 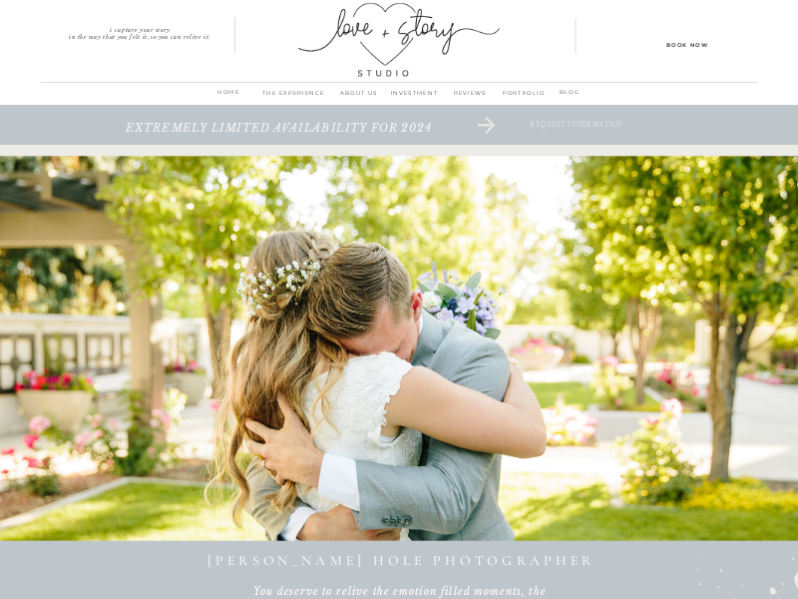 What do you see at coordinates (523, 96) in the screenshot?
I see `p: PORTFOLIO` at bounding box center [523, 96].